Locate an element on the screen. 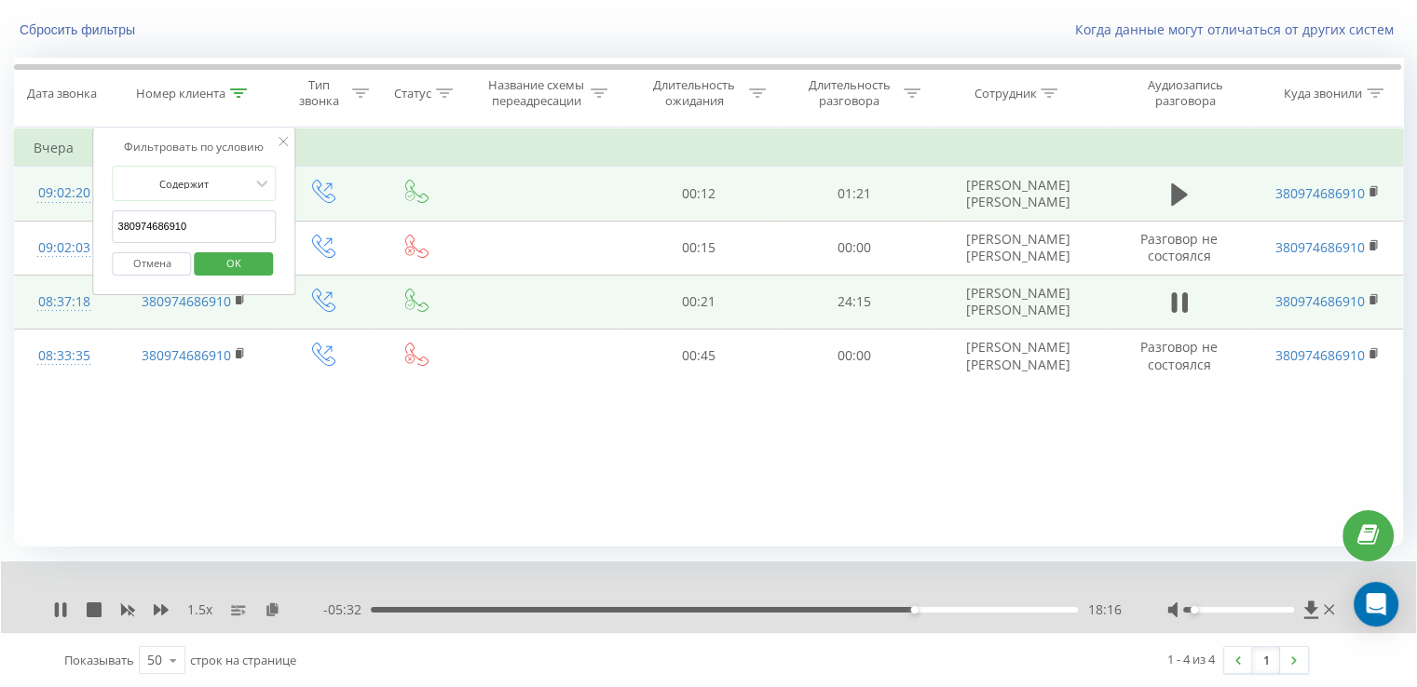 The height and width of the screenshot is (687, 1417). button: Отмена is located at coordinates (152, 264).